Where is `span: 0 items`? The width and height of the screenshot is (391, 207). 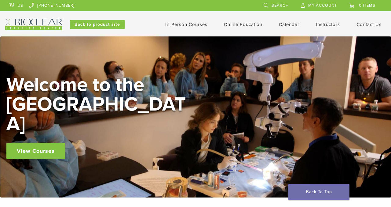
span: 0 items is located at coordinates (367, 6).